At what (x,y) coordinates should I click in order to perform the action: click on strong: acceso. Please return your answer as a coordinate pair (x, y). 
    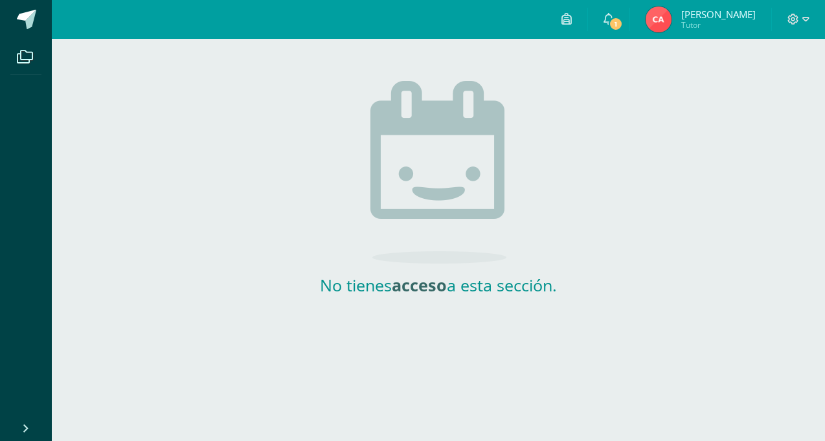
    Looking at the image, I should click on (419, 285).